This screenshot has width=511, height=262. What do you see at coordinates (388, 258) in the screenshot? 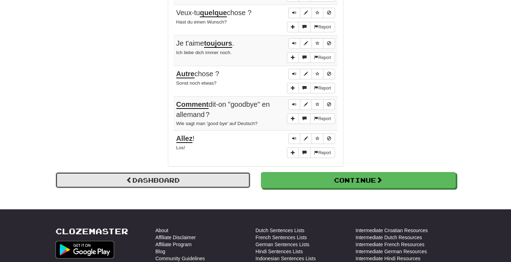
I see `a: Intermediate Hindi Resources` at bounding box center [388, 258].